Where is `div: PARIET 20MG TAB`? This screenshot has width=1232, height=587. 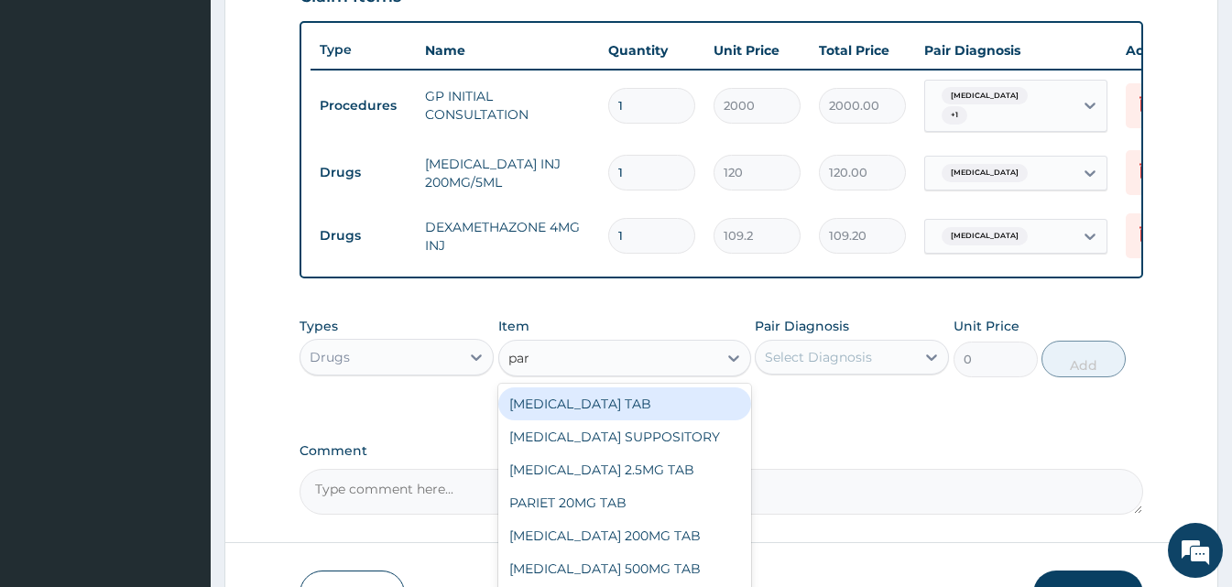
div: PARIET 20MG TAB is located at coordinates (625, 503).